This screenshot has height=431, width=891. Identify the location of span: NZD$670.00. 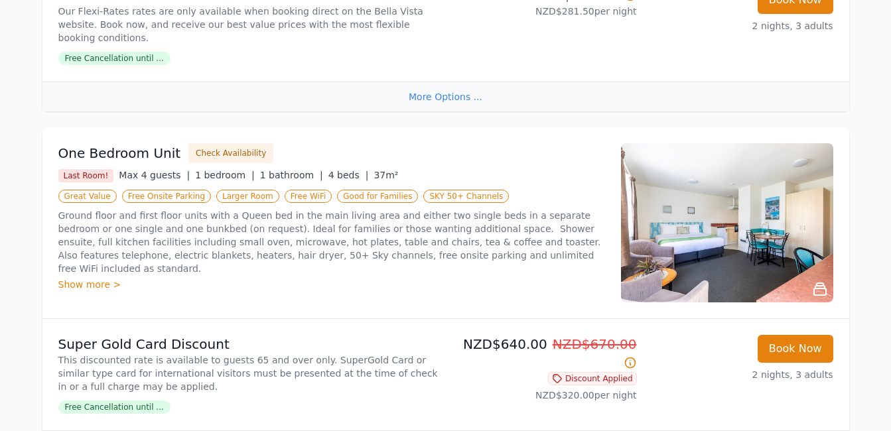
(594, 344).